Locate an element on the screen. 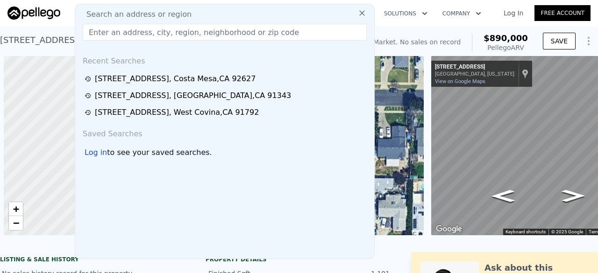 The height and width of the screenshot is (273, 598). a: View on Google Maps is located at coordinates (460, 81).